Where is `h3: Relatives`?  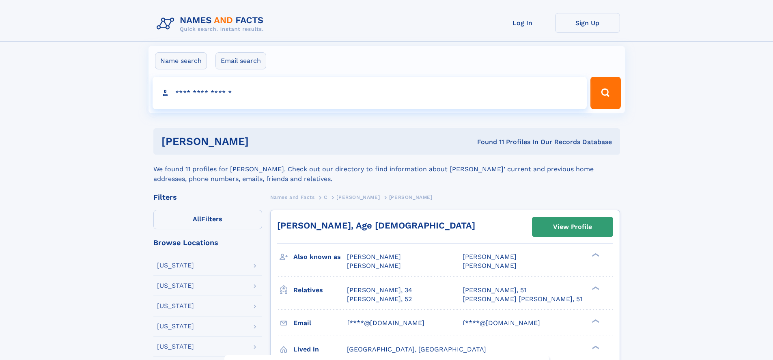
h3: Relatives is located at coordinates (320, 290).